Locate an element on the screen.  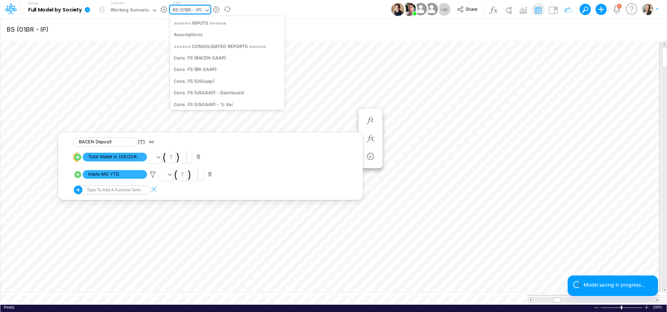
div: ====== INPUTS ====== is located at coordinates (227, 23).